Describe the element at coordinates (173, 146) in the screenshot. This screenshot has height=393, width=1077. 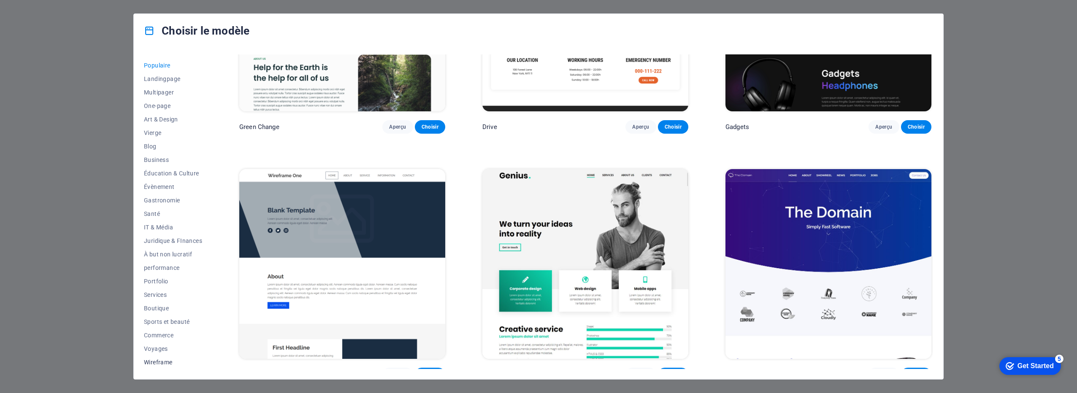
I see `span: Blog` at that location.